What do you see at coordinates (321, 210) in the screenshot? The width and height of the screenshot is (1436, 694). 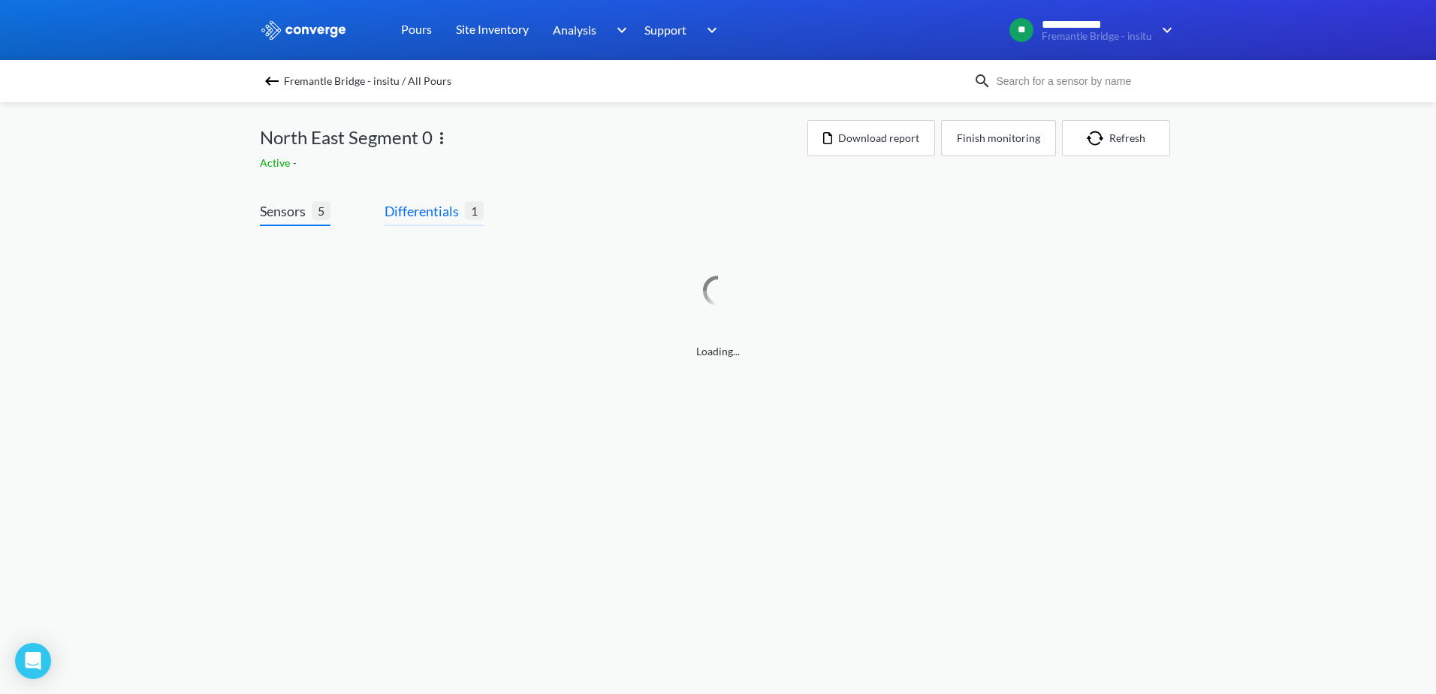 I see `span: 5` at bounding box center [321, 210].